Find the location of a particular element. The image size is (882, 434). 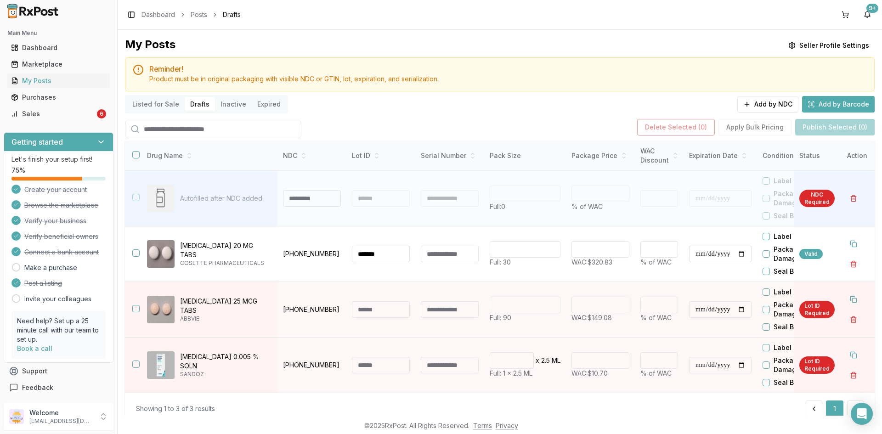

div: Serial Number is located at coordinates (450, 156).